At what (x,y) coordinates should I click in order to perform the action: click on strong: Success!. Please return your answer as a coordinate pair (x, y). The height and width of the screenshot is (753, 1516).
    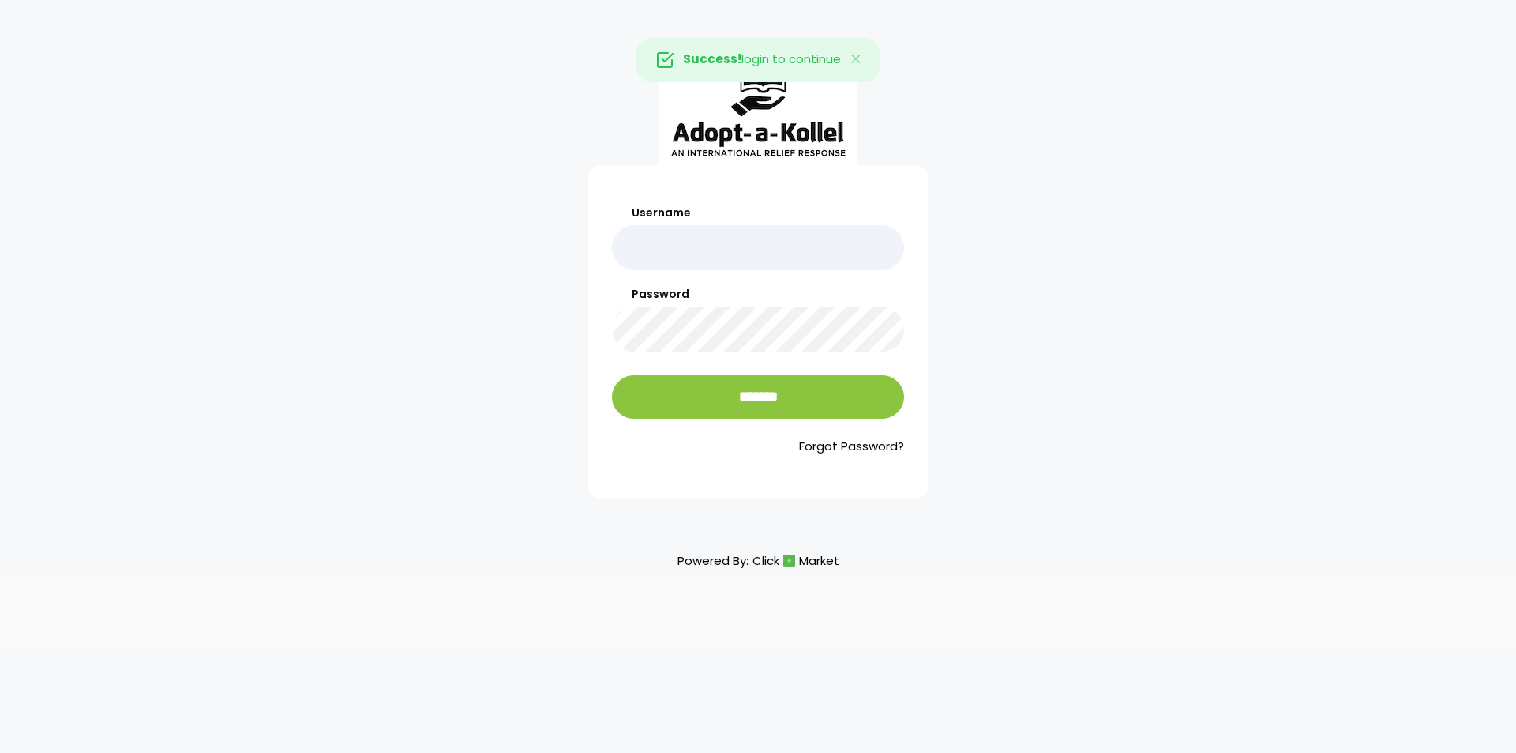
    Looking at the image, I should click on (712, 58).